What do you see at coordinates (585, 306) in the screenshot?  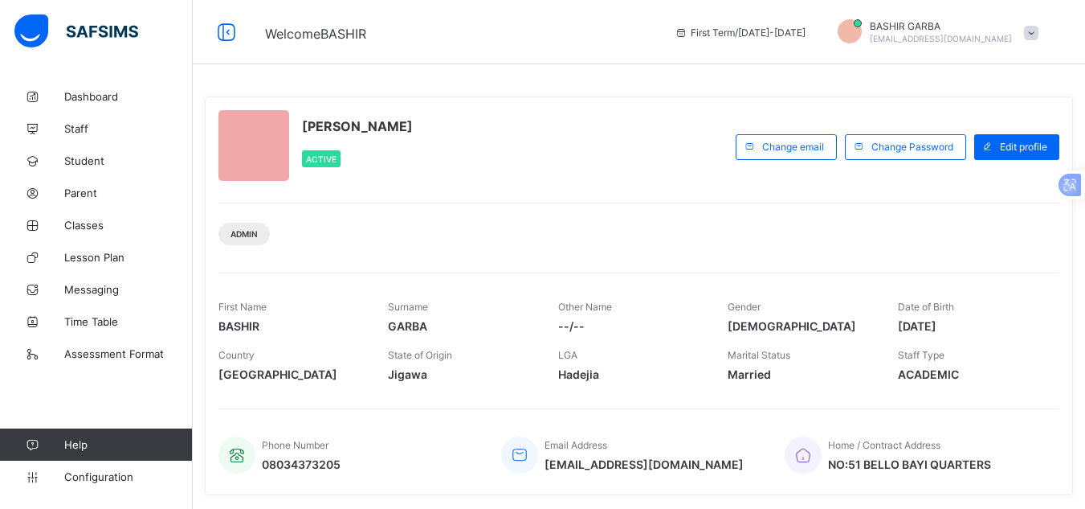 I see `span: Other Name` at bounding box center [585, 306].